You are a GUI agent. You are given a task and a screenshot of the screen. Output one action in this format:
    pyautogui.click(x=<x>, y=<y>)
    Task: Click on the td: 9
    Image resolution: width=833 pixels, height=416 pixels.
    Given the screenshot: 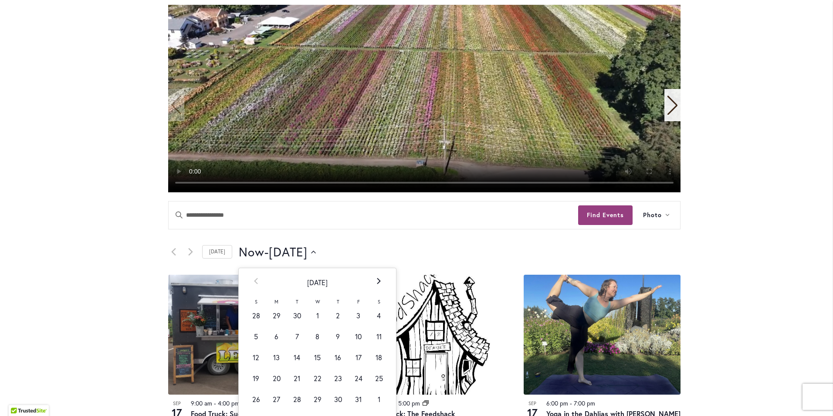 What is the action you would take?
    pyautogui.click(x=338, y=336)
    